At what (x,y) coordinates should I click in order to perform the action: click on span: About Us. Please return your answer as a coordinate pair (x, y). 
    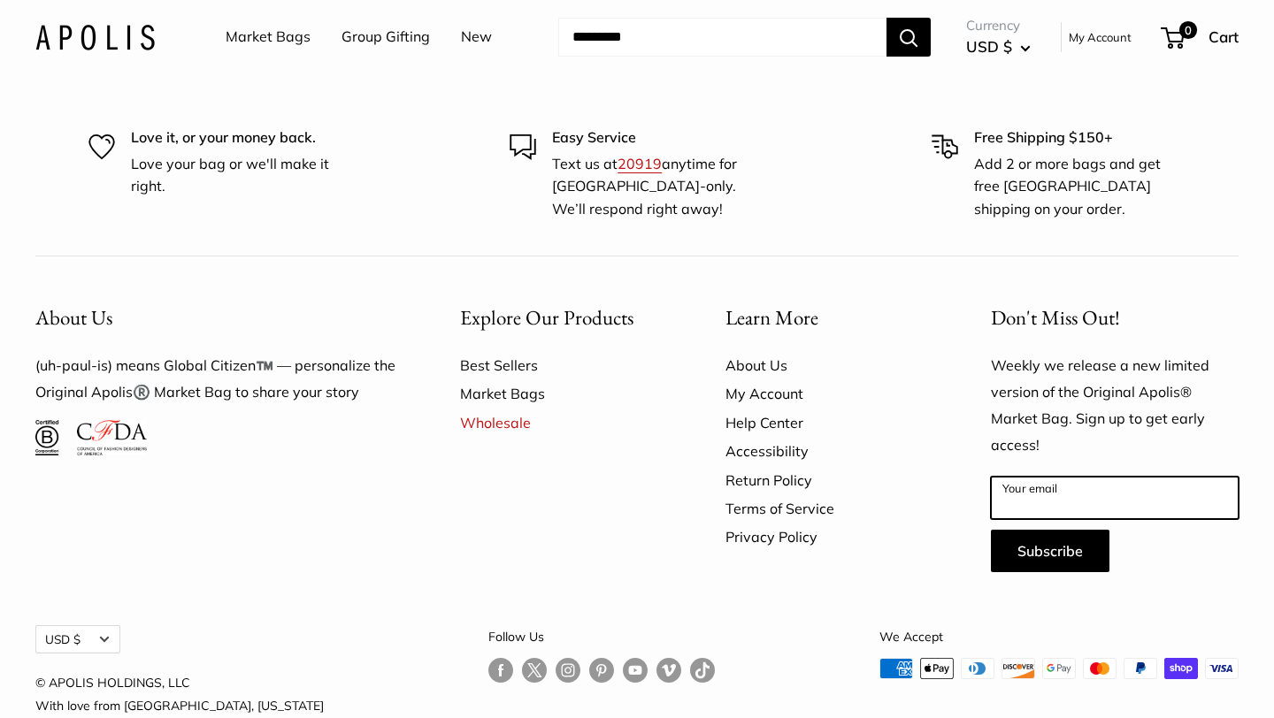
    Looking at the image, I should click on (73, 318).